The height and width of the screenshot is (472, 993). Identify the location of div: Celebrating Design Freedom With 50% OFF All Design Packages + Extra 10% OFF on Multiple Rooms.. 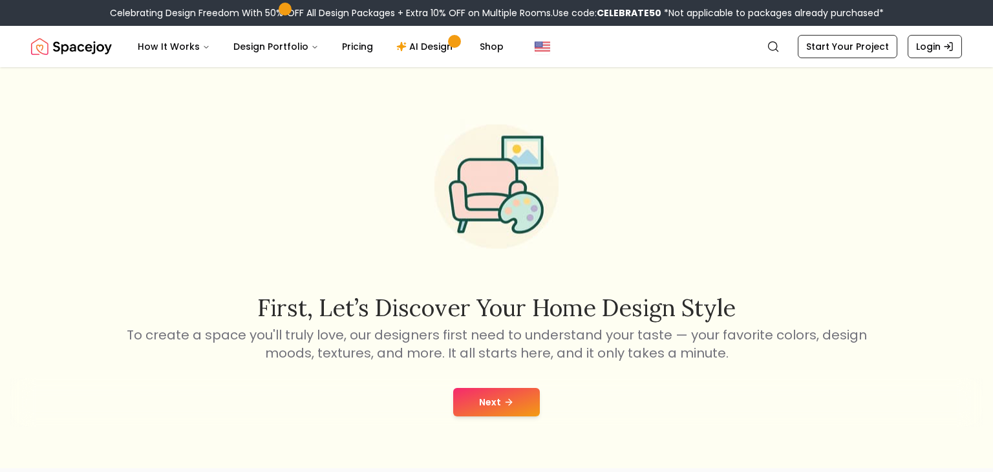
(496, 13).